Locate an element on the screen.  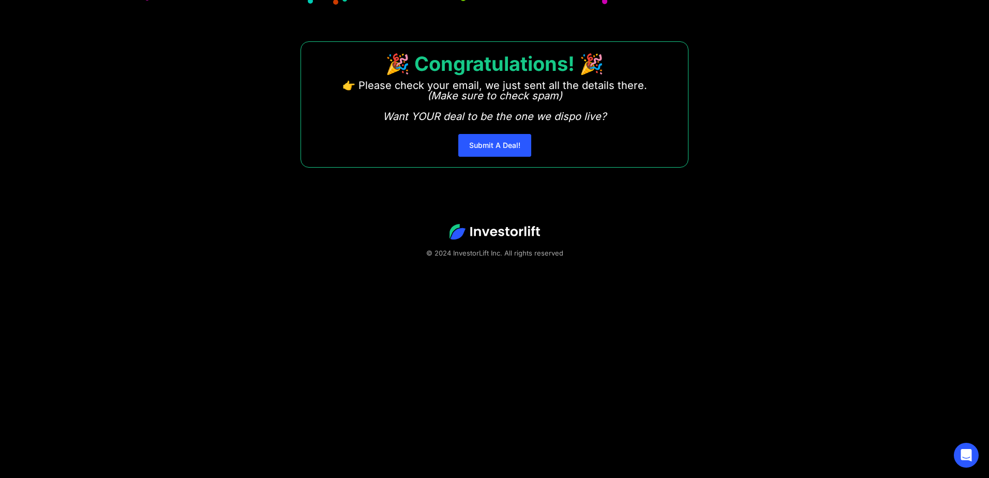
em: (Make sure to check spam) Want YOUR deal to be the one we dispo live? is located at coordinates (494, 106).